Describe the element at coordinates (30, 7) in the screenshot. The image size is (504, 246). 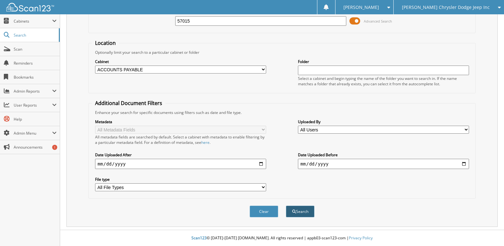
I see `img: scan123-logo-white.svg` at that location.